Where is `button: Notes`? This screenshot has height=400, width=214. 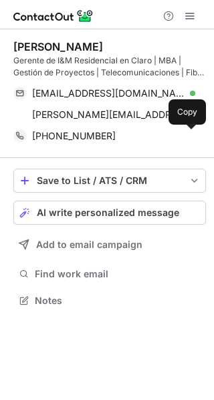 button: Notes is located at coordinates (109, 301).